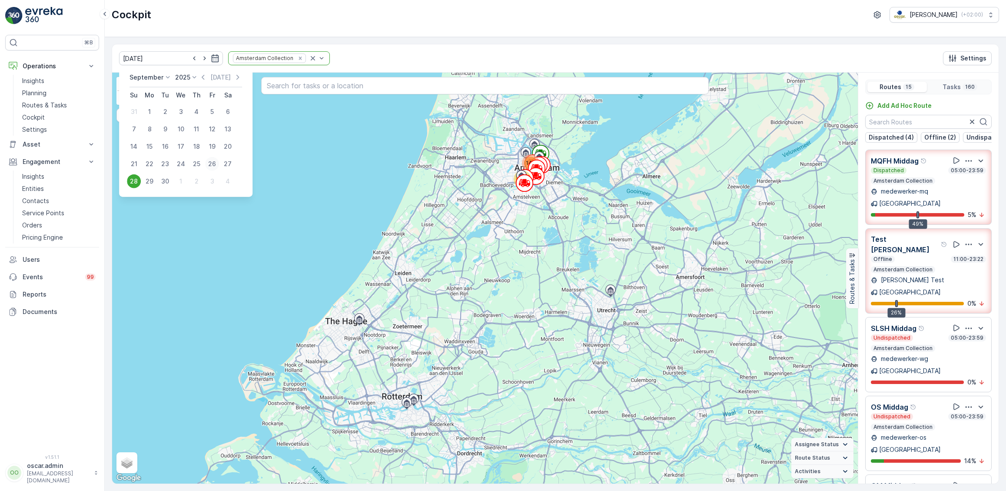  What do you see at coordinates (149, 164) in the screenshot?
I see `div: 22` at bounding box center [149, 164].